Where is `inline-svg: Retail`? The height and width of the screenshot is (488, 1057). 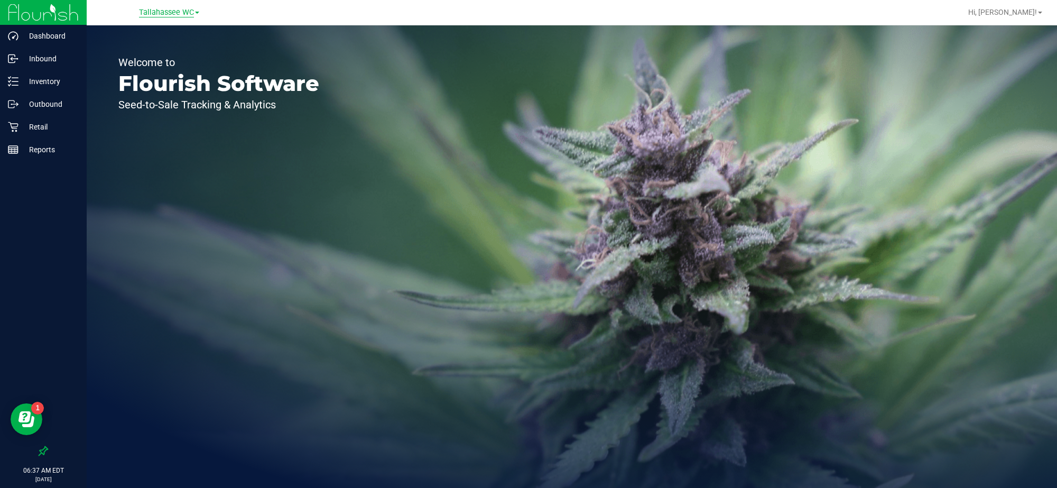
inline-svg: Retail is located at coordinates (13, 127).